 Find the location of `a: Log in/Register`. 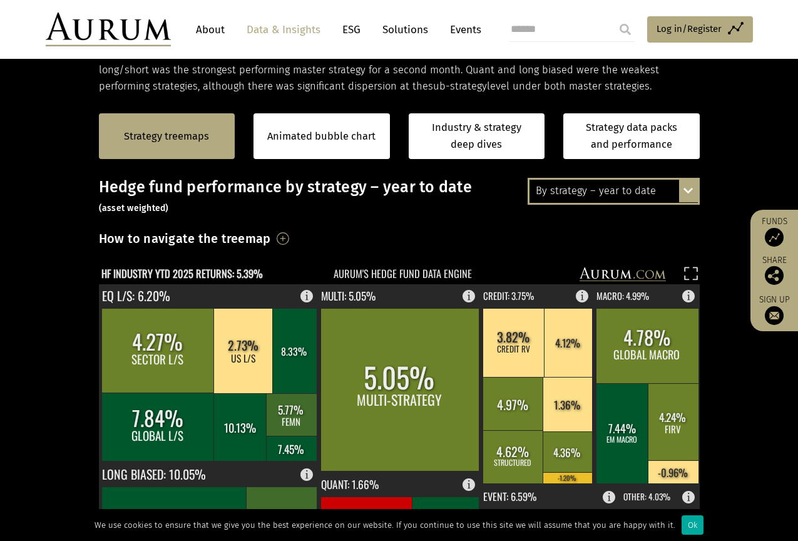

a: Log in/Register is located at coordinates (700, 29).